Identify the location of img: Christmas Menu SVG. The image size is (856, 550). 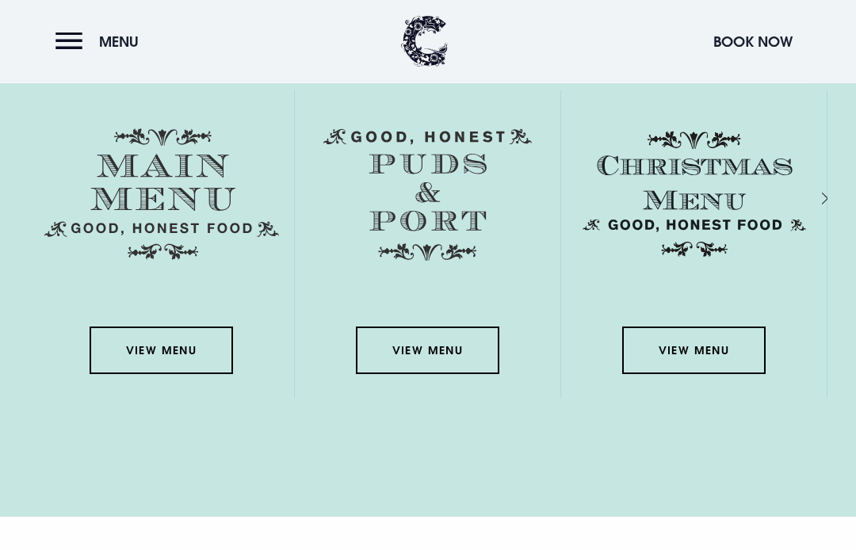
(695, 195).